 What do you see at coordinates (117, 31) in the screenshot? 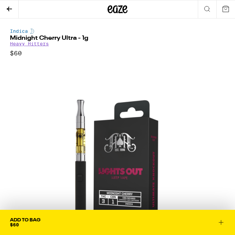
I see `div: Indica` at bounding box center [117, 31].